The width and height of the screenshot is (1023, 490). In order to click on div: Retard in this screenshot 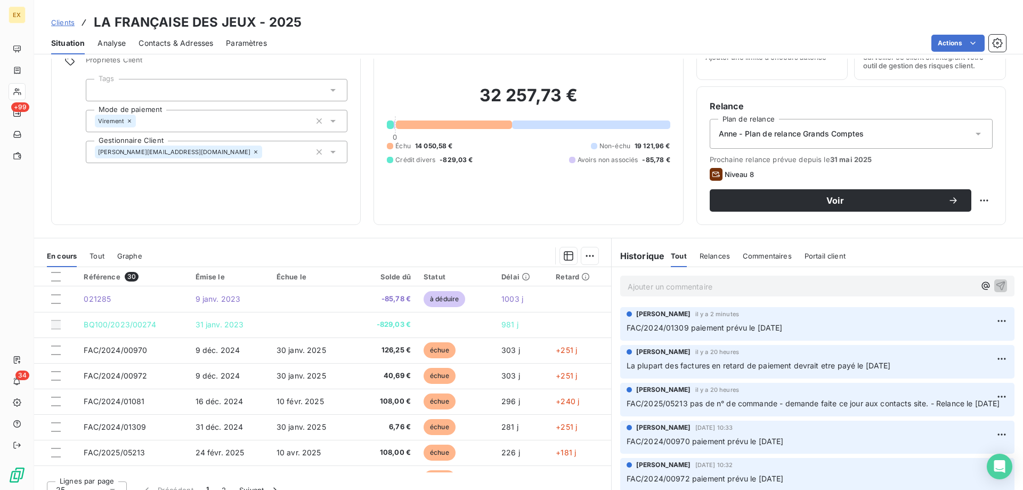, I will do `click(580, 277)`.